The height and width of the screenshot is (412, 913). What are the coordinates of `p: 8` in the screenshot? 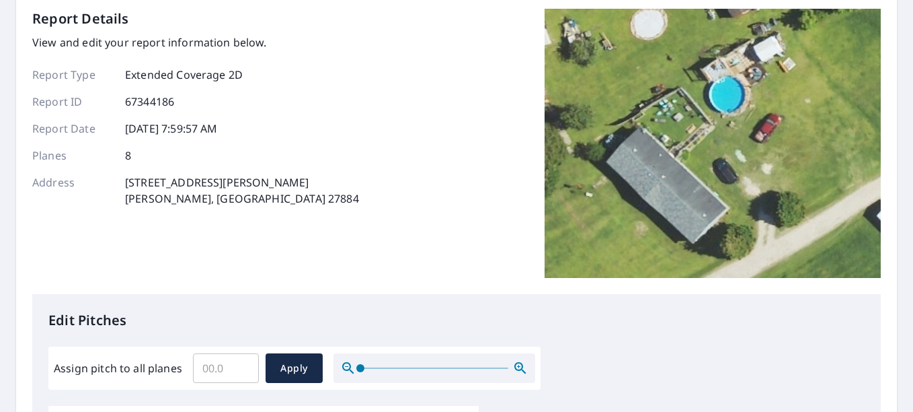 It's located at (128, 155).